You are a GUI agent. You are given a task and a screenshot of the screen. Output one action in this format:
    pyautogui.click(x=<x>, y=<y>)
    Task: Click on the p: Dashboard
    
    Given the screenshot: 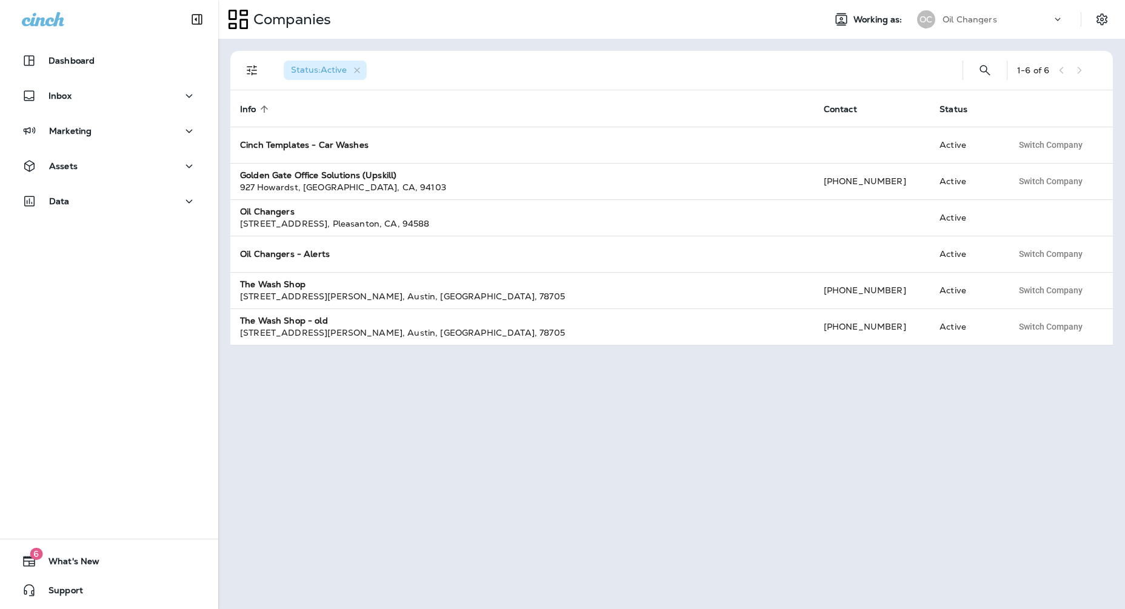 What is the action you would take?
    pyautogui.click(x=72, y=61)
    